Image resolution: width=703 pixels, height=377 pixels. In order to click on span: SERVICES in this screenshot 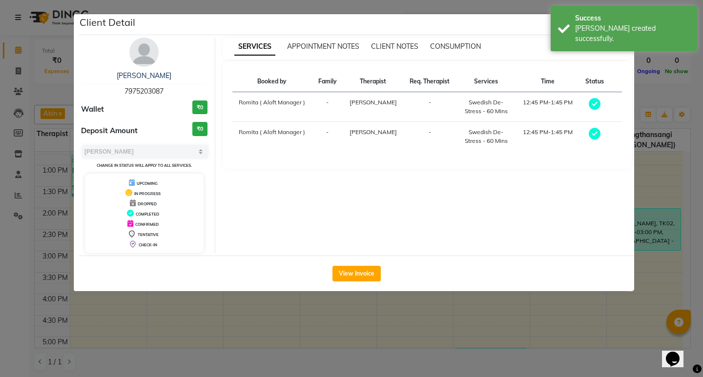, I will do `click(255, 47)`.